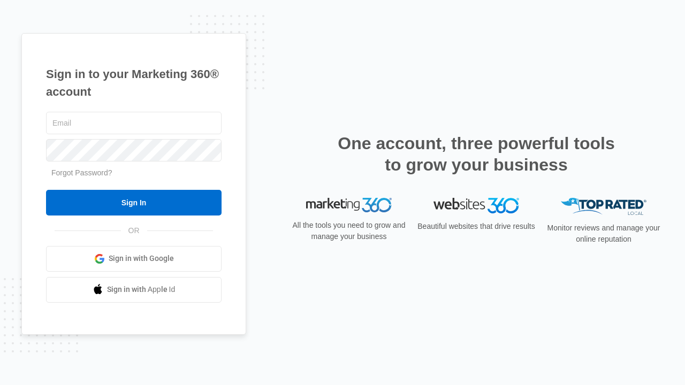  Describe the element at coordinates (476, 226) in the screenshot. I see `p: Beautiful websites that drive results` at that location.